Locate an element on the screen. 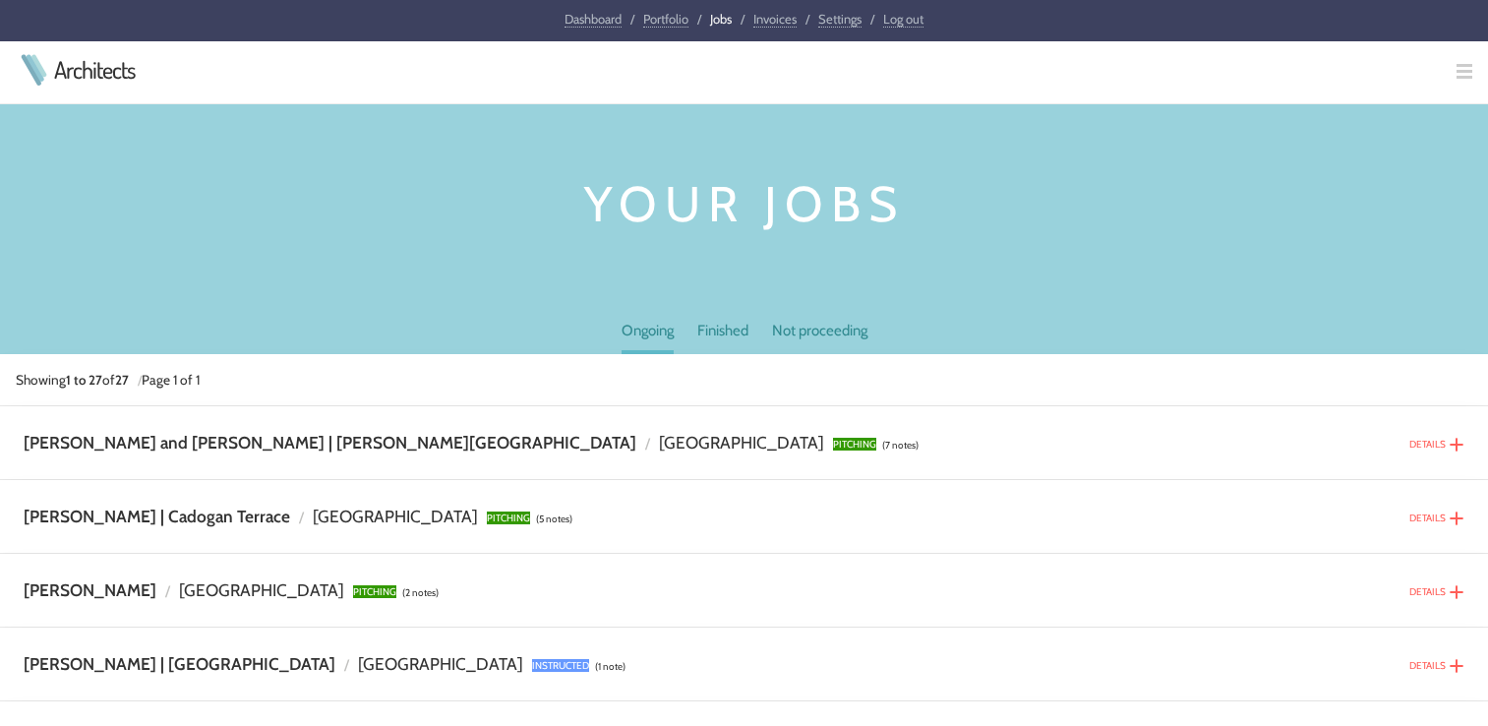  a: Settings is located at coordinates (840, 19).